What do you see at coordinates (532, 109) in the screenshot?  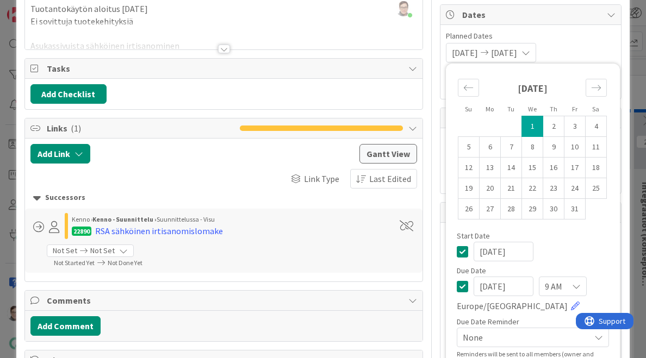 I see `small: We` at bounding box center [532, 109].